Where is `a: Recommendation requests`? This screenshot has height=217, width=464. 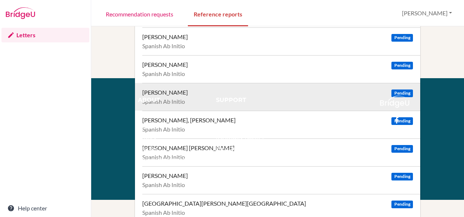
a: Recommendation requests is located at coordinates (139, 13).